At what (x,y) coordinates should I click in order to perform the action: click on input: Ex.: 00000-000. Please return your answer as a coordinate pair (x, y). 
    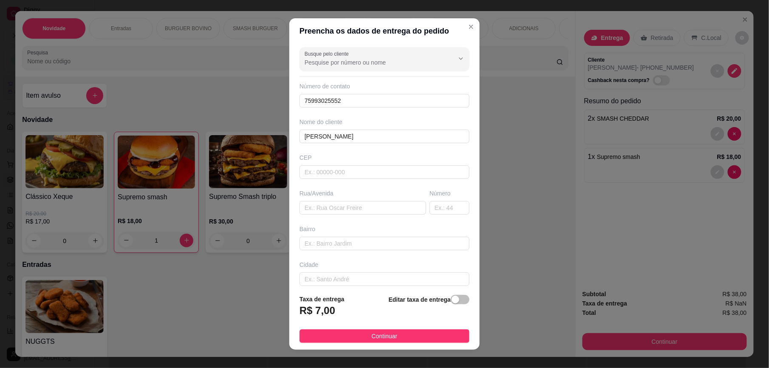
    Looking at the image, I should click on (384, 172).